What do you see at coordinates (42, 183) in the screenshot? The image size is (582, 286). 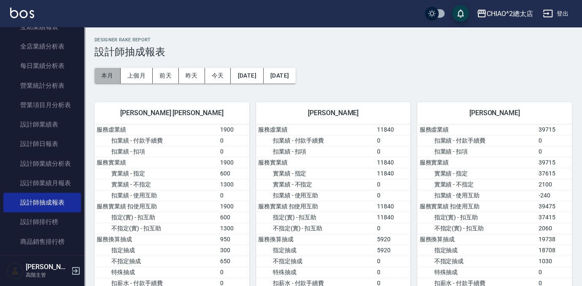 I see `a: 設計師業績月報表` at bounding box center [42, 183].